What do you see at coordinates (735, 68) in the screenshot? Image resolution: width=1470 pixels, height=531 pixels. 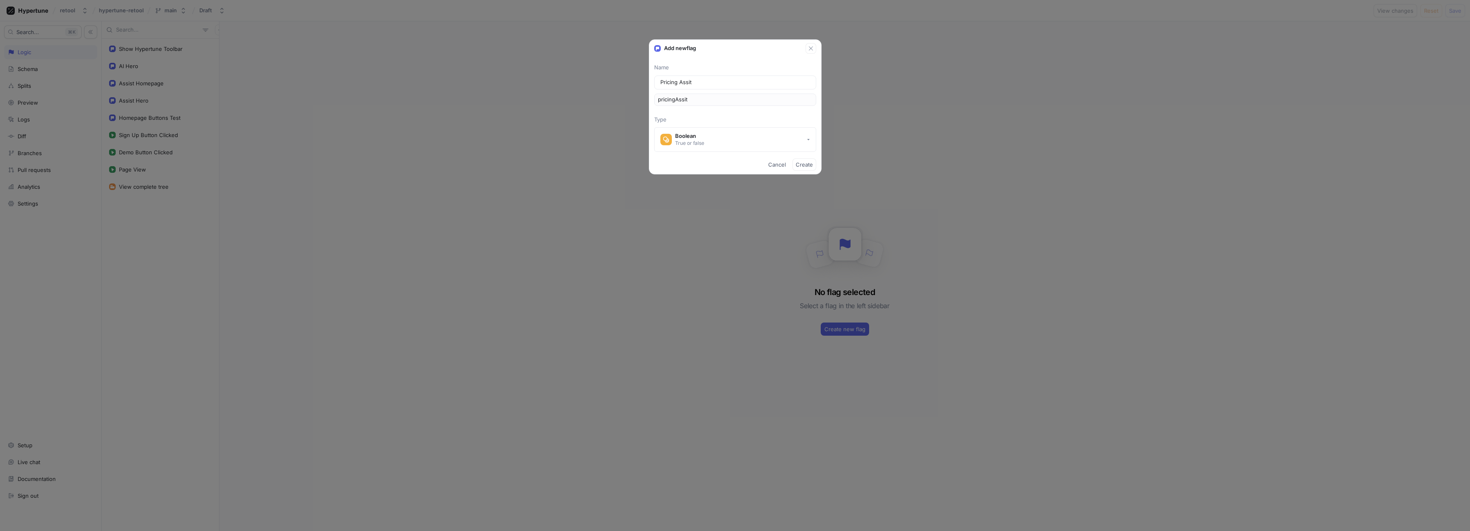 I see `p: Name` at bounding box center [735, 68].